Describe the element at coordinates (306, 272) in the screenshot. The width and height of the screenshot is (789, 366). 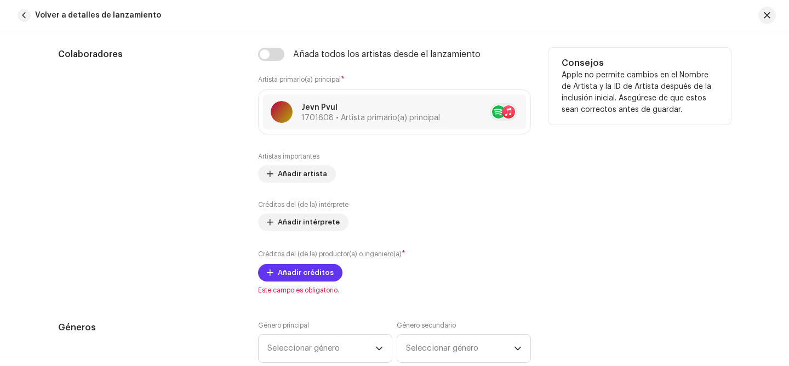
I see `span: Añadir créditos` at that location.